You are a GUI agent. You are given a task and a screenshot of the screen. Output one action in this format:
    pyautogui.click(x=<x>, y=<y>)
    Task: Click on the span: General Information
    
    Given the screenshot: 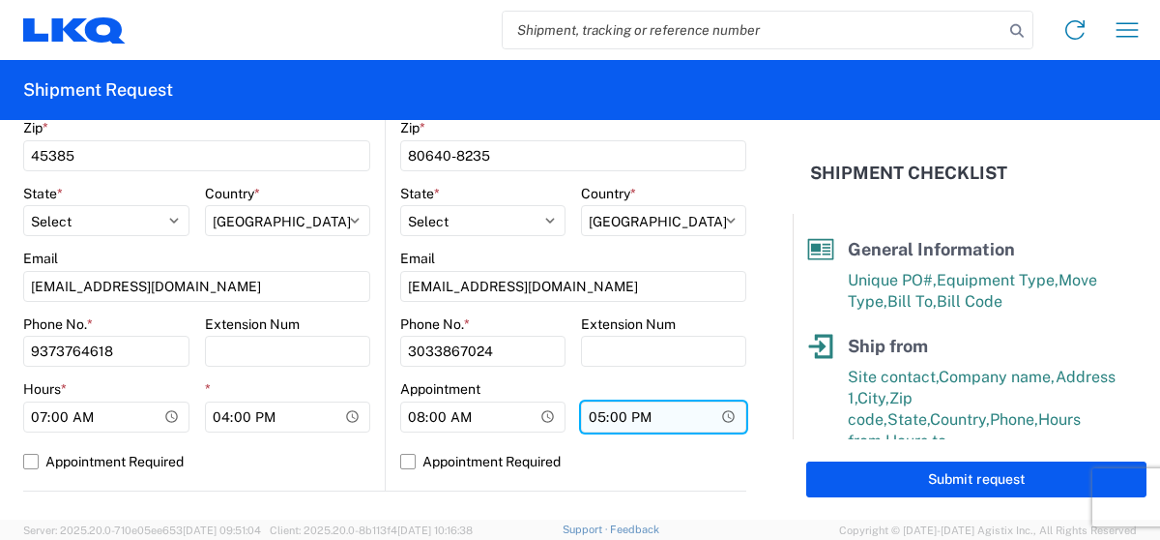 What is the action you would take?
    pyautogui.click(x=931, y=249)
    